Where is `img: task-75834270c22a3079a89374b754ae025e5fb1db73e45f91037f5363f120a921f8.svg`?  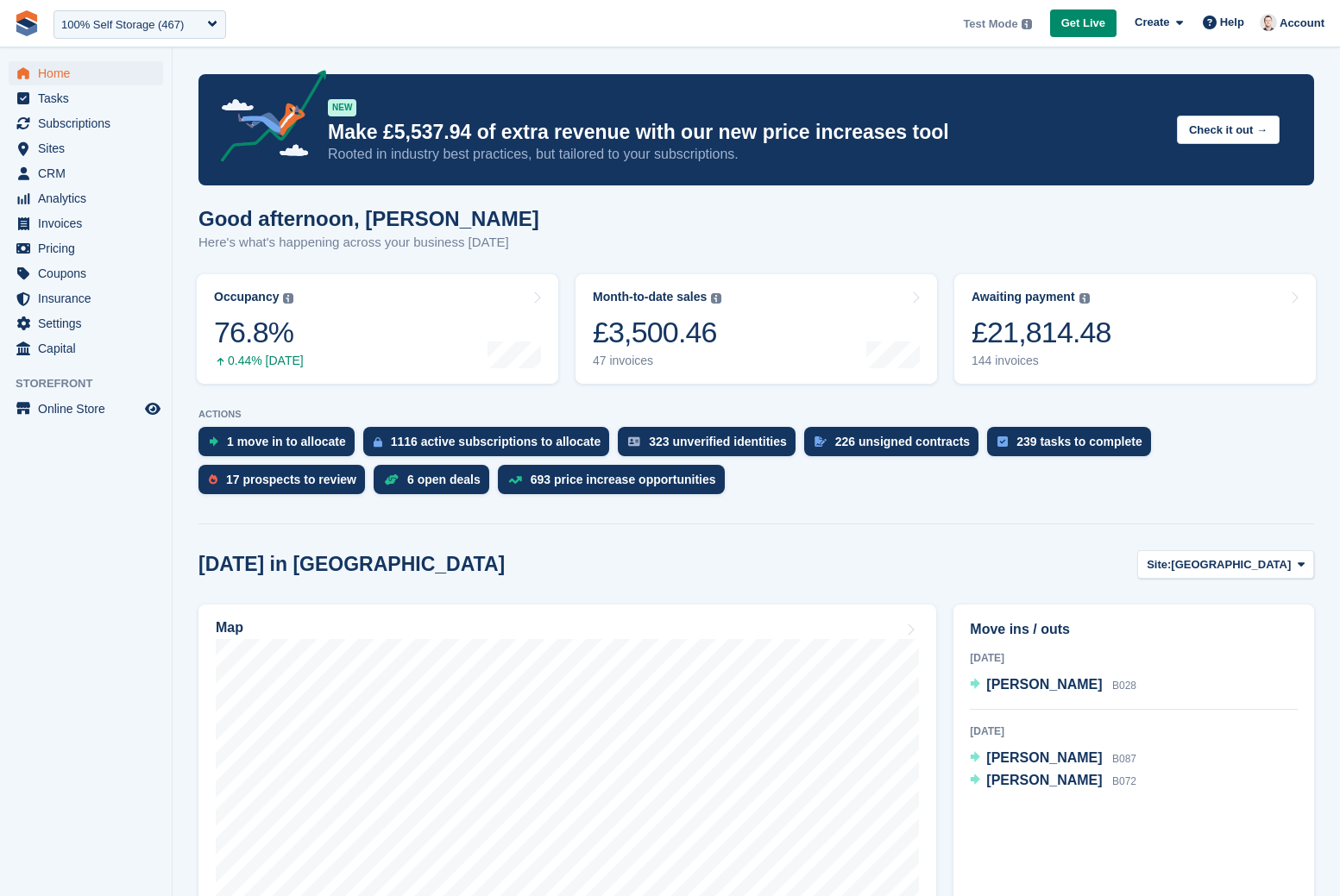
img: task-75834270c22a3079a89374b754ae025e5fb1db73e45f91037f5363f120a921f8.svg is located at coordinates (1002, 442).